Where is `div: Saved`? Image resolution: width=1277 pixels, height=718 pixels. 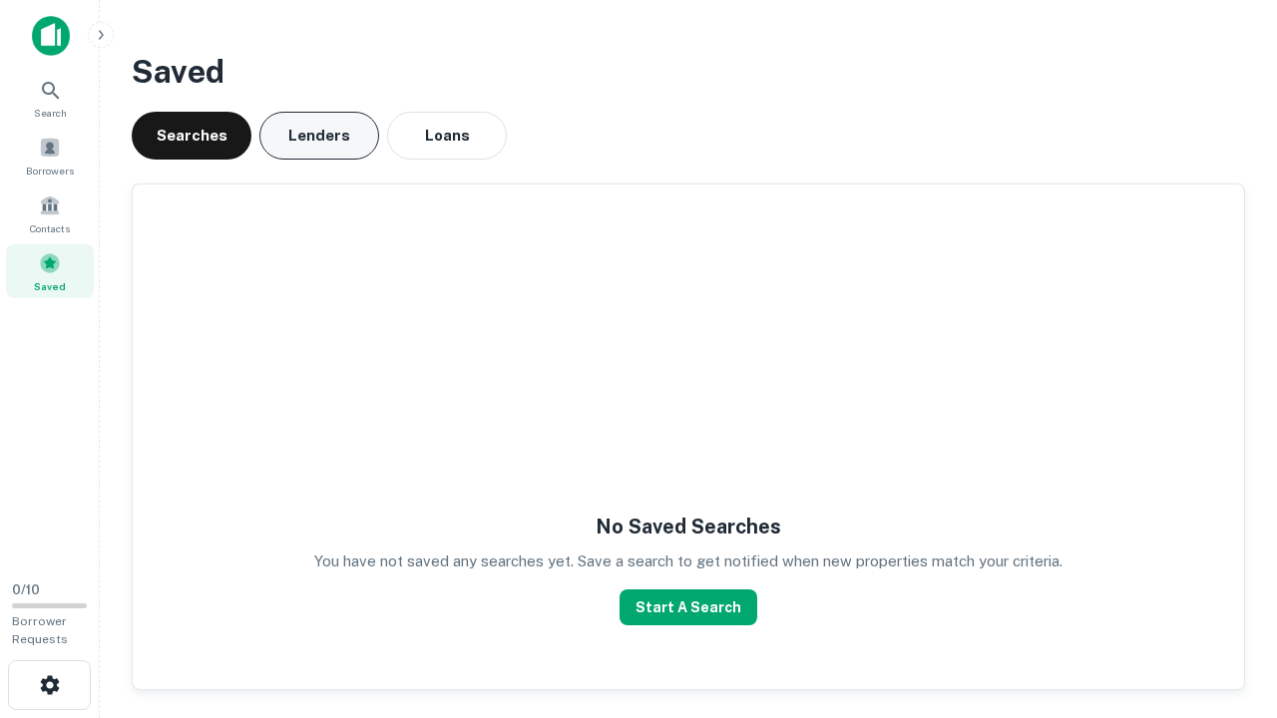 div: Saved is located at coordinates (50, 271).